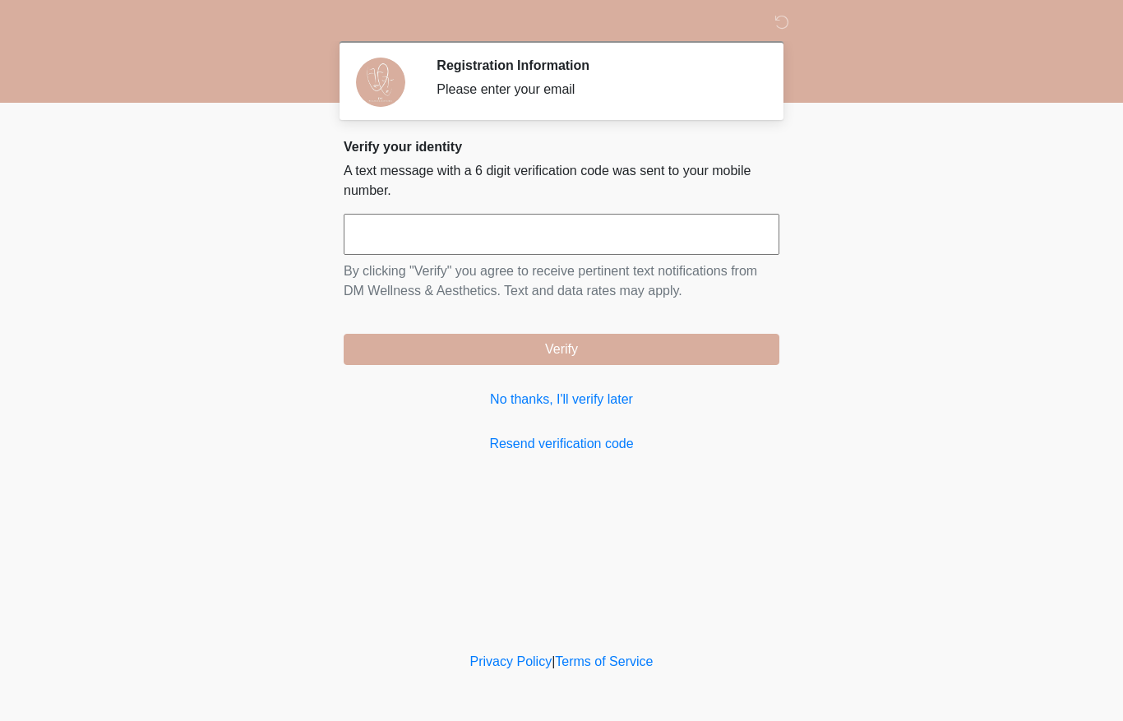 This screenshot has width=1123, height=721. Describe the element at coordinates (595, 90) in the screenshot. I see `div: Please enter your email` at that location.